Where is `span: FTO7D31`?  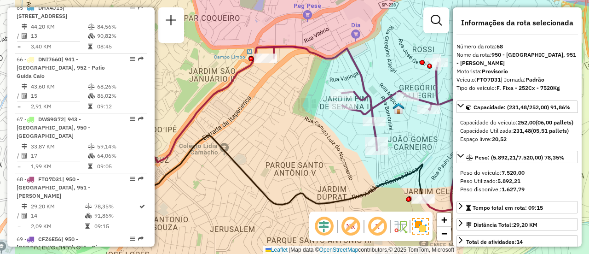 span: FTO7D31 is located at coordinates (50, 179).